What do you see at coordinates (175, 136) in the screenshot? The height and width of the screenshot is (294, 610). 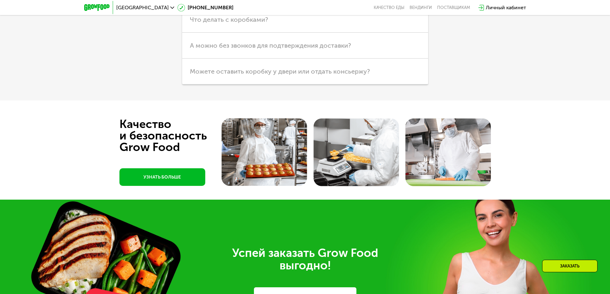 I see `div: Качество и безопасность Grow Food` at bounding box center [175, 136].